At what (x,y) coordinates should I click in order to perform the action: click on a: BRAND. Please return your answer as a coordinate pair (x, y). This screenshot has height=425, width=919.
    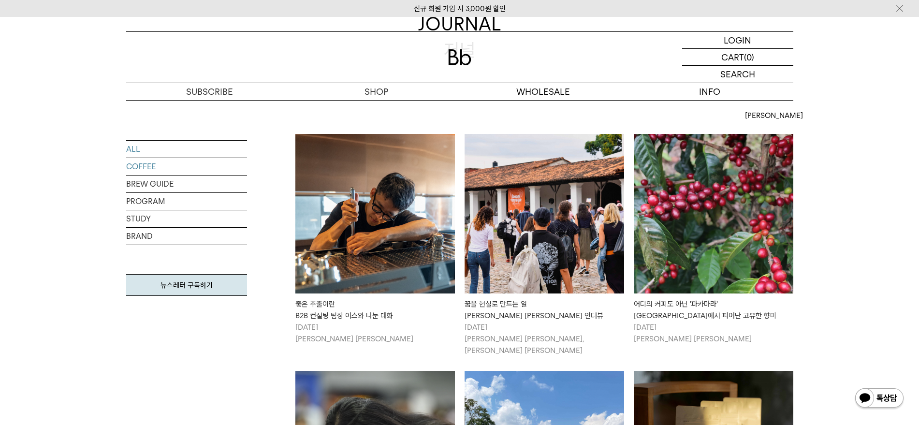
    Looking at the image, I should click on (187, 236).